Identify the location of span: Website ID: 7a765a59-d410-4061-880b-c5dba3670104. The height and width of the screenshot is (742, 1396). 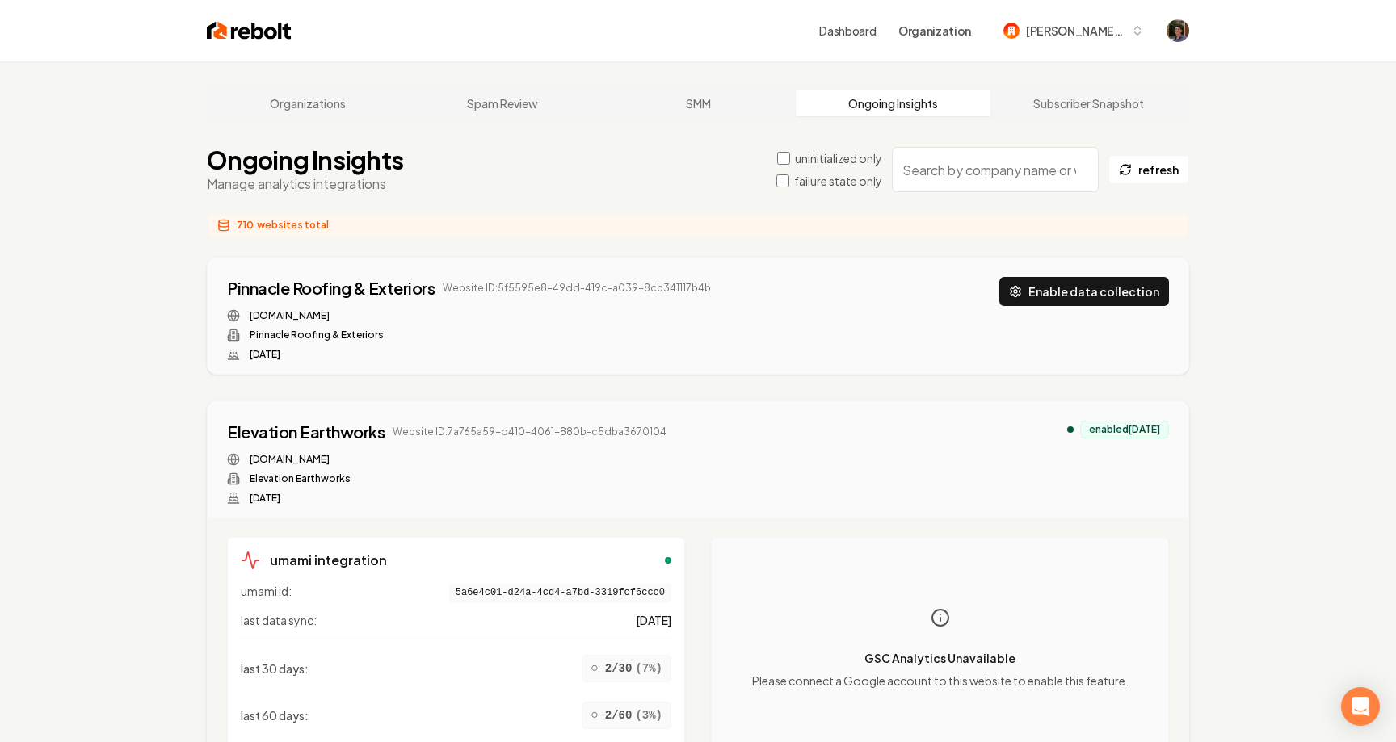
(529, 432).